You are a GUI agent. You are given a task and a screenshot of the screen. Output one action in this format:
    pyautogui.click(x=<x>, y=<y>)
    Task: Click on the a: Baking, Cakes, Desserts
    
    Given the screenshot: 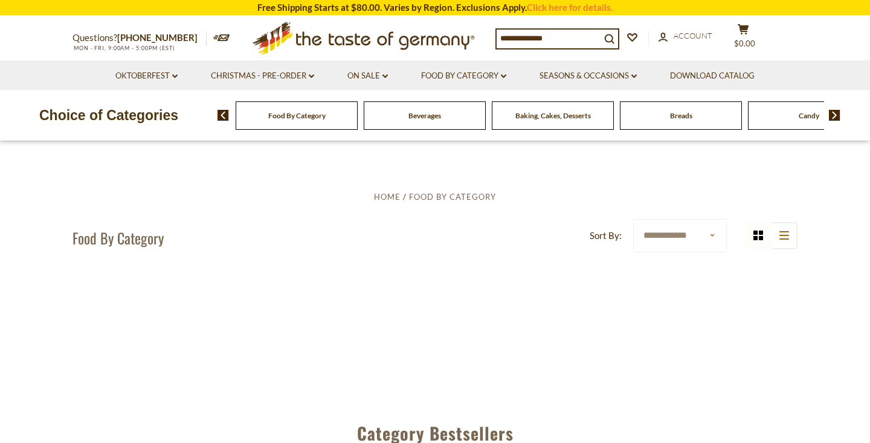 What is the action you would take?
    pyautogui.click(x=553, y=115)
    